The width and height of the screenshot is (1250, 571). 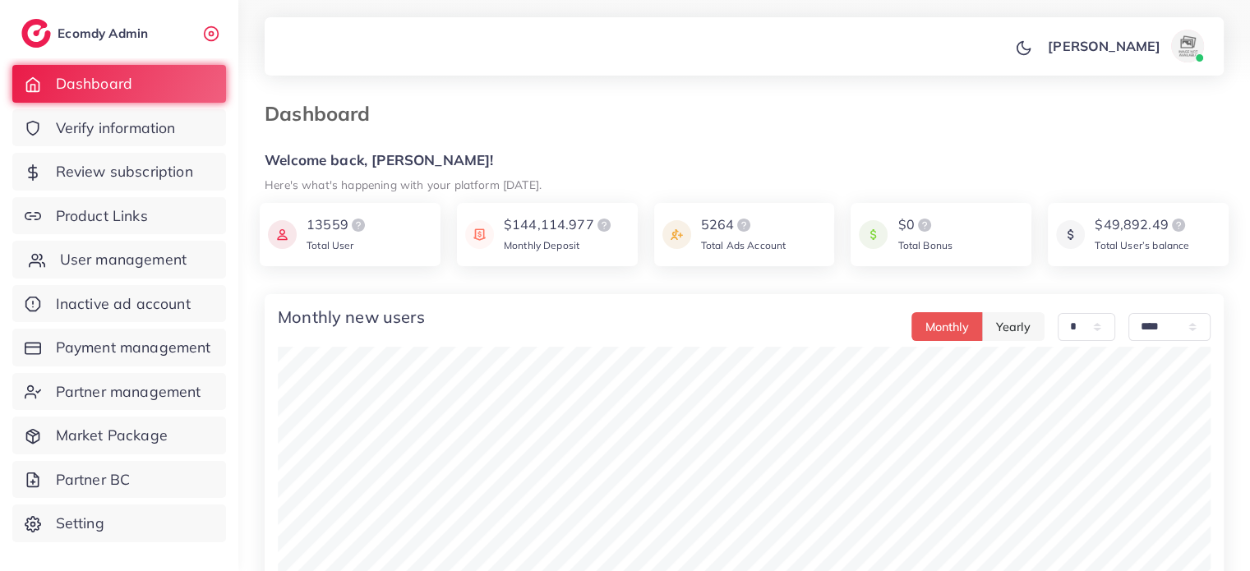 I want to click on div: 5264, so click(x=744, y=225).